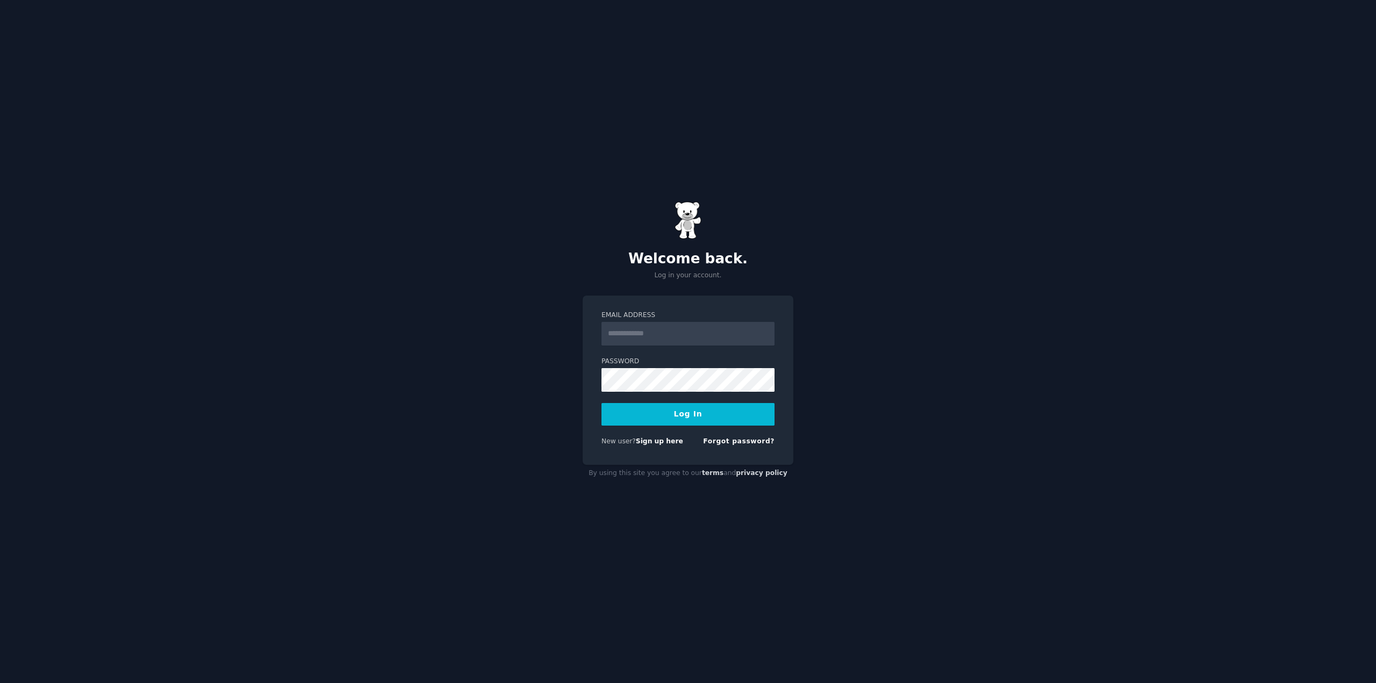 This screenshot has width=1376, height=683. I want to click on span: New user?, so click(619, 441).